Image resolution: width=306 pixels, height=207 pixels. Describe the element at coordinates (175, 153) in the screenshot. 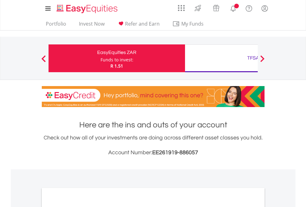

I see `span: EE261919-886057` at that location.